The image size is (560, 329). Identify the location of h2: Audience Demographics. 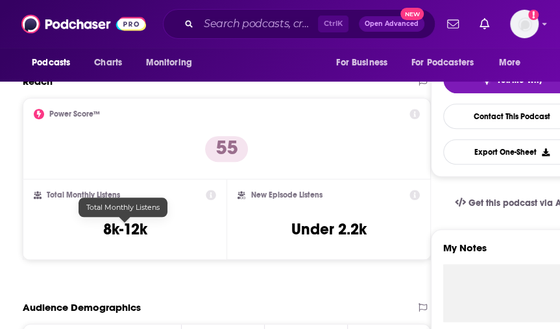
(82, 307).